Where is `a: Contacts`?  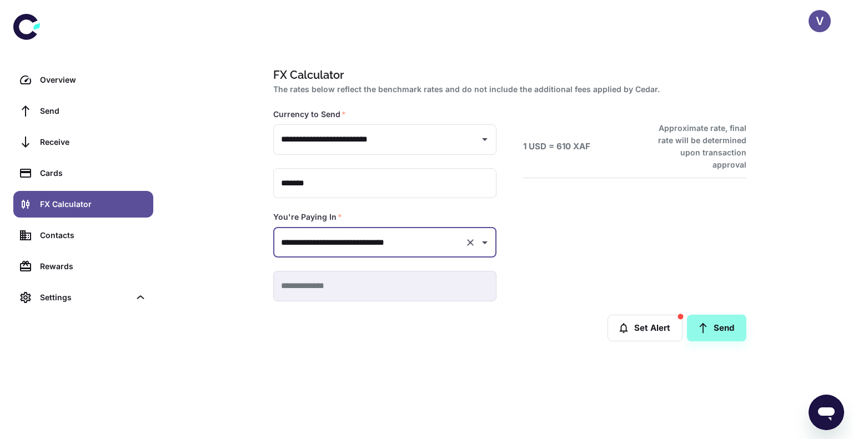 a: Contacts is located at coordinates (83, 236).